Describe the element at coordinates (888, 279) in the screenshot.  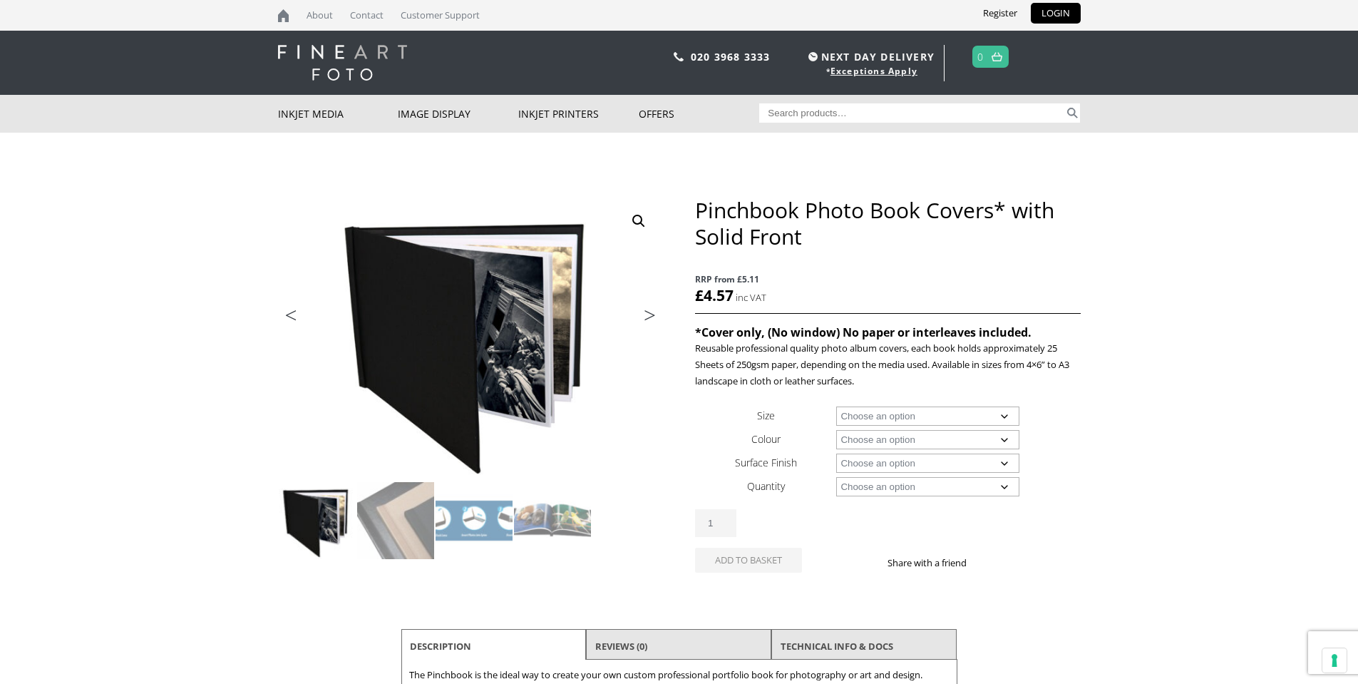
I see `span: RRP from £5.11` at that location.